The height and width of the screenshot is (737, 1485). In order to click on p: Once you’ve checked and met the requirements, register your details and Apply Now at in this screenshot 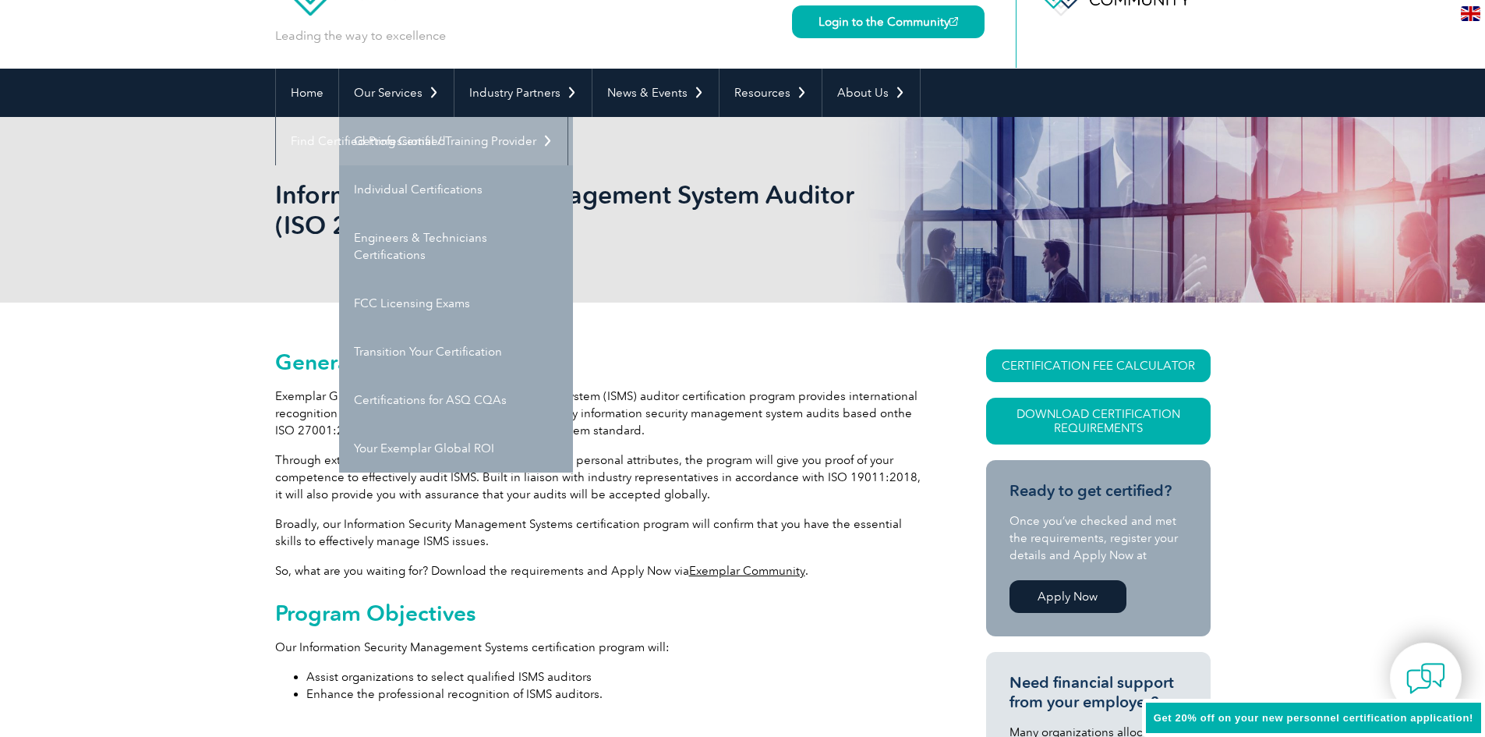, I will do `click(1098, 538)`.